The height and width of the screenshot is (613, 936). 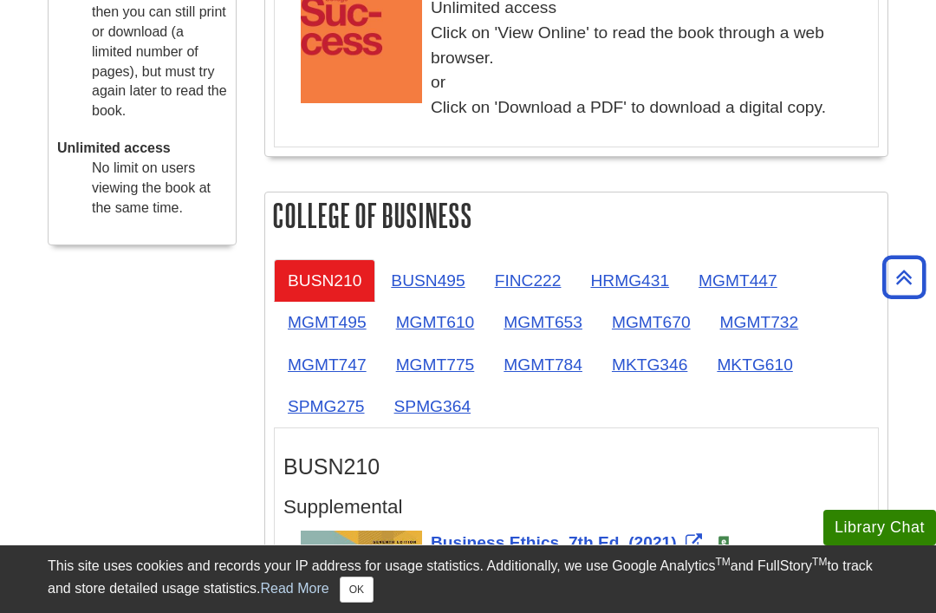 I want to click on a: MGMT447, so click(x=737, y=280).